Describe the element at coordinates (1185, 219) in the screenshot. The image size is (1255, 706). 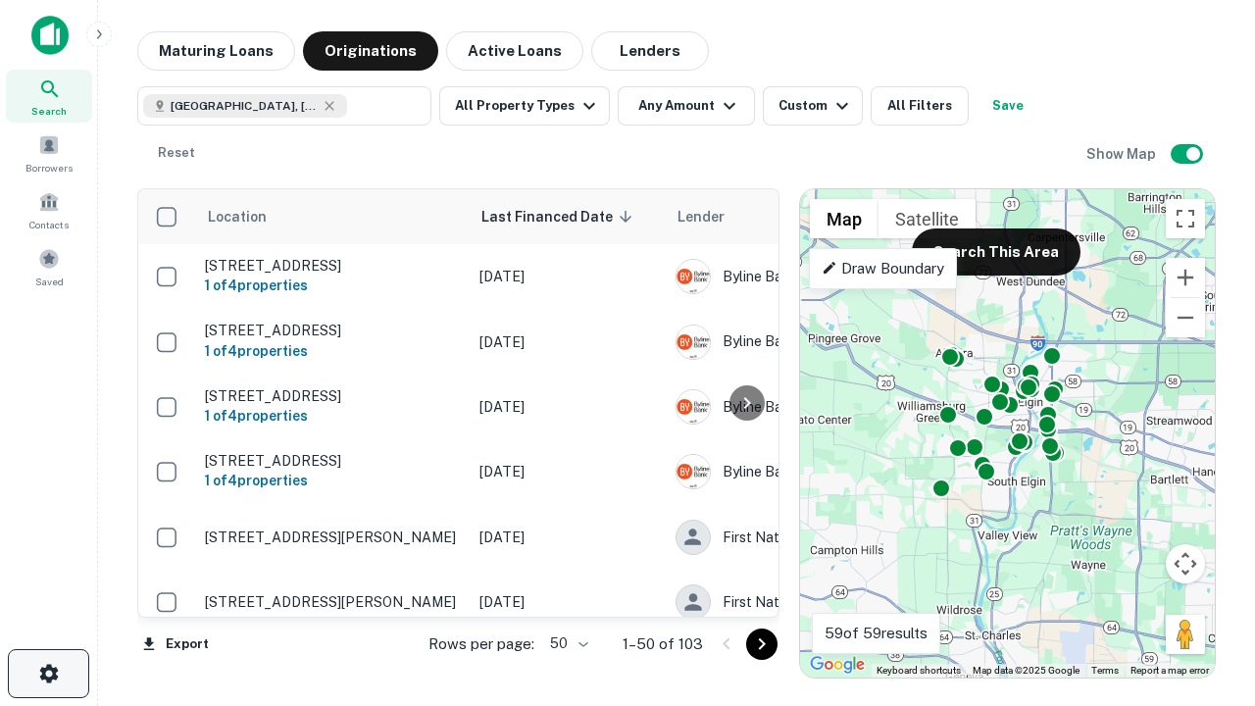
I see `button: Toggle fullscreen view` at that location.